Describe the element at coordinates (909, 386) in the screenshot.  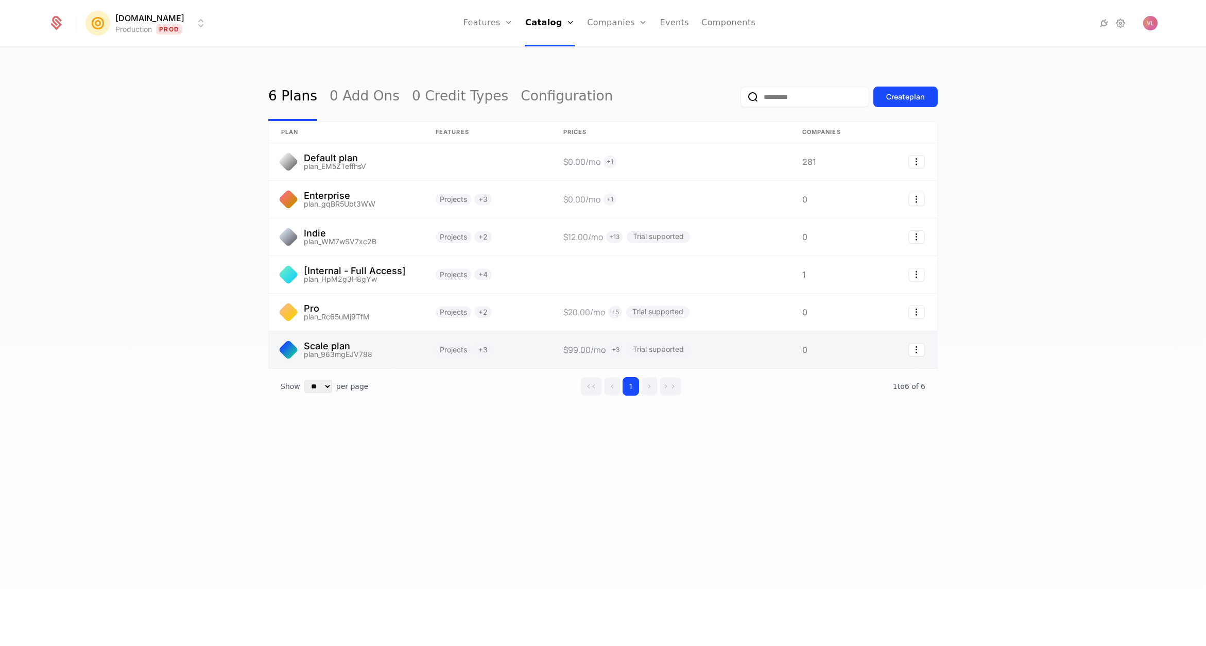
I see `span: 6` at that location.